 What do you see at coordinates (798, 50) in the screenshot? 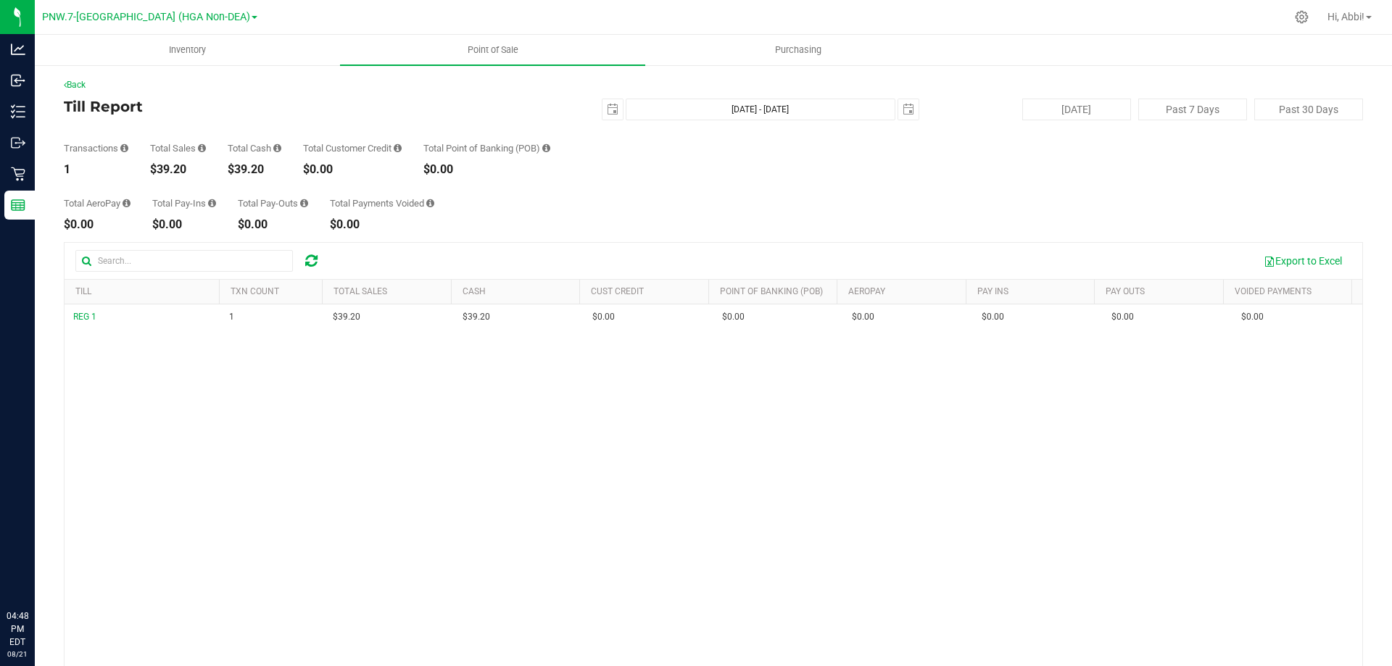
I see `span: Purchasing` at bounding box center [798, 50].